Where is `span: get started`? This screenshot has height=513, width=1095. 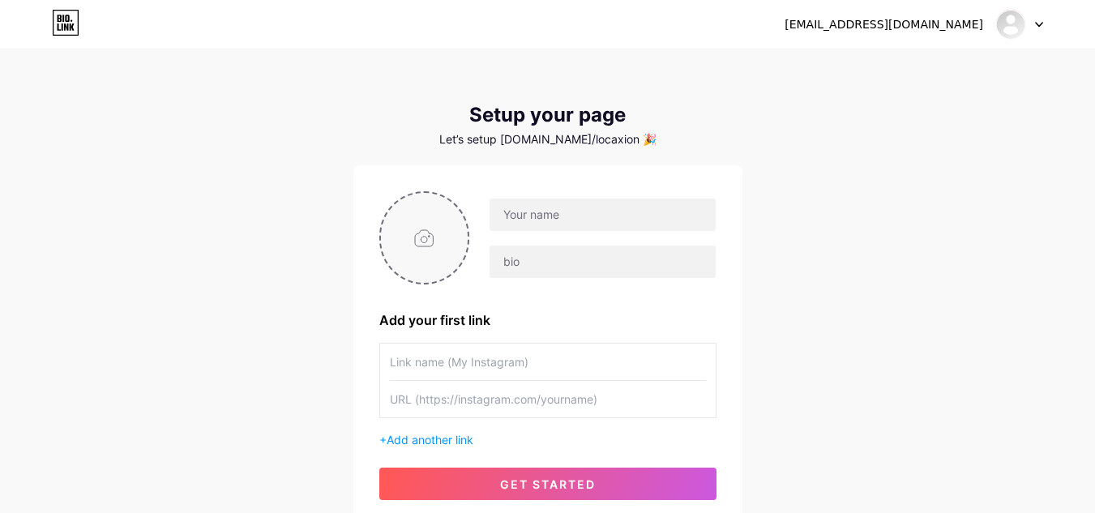 span: get started is located at coordinates (548, 484).